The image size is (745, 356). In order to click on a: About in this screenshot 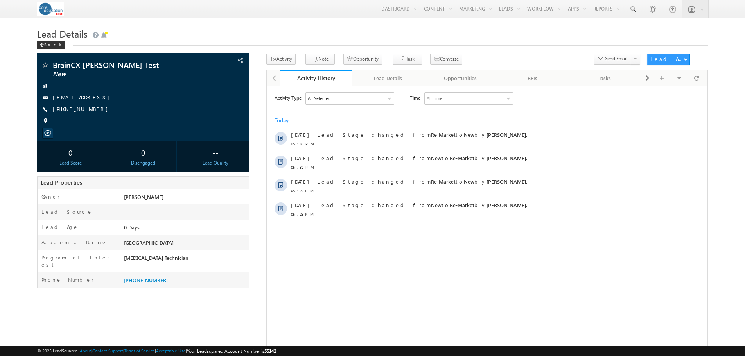, I will do `click(85, 351)`.